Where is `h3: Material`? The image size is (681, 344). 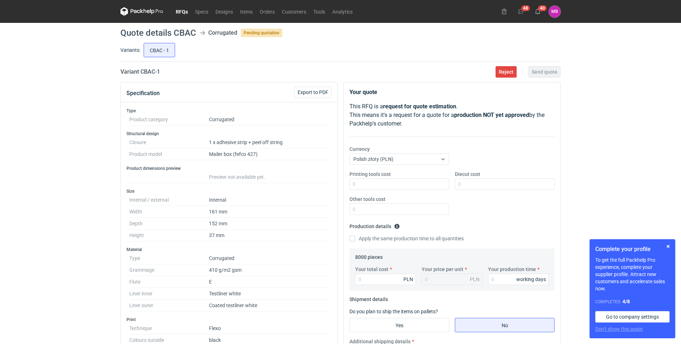
h3: Material is located at coordinates (229, 249).